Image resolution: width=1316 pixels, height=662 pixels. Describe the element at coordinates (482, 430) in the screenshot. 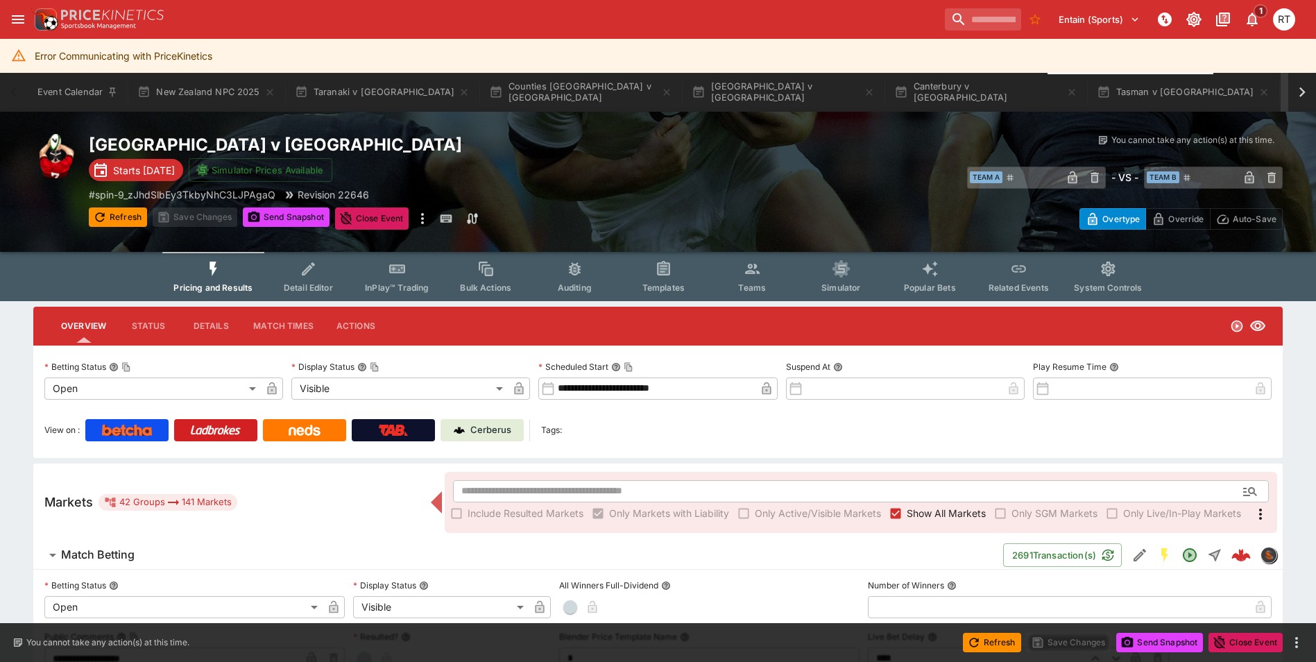

I see `a: Cerberus` at that location.